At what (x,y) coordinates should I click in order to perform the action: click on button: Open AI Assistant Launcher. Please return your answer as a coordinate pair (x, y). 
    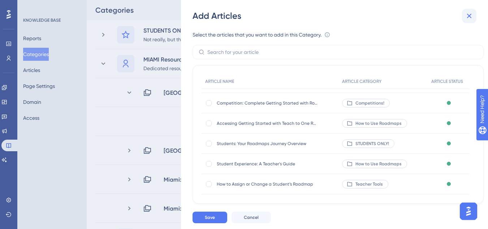
    Looking at the image, I should click on (11, 11).